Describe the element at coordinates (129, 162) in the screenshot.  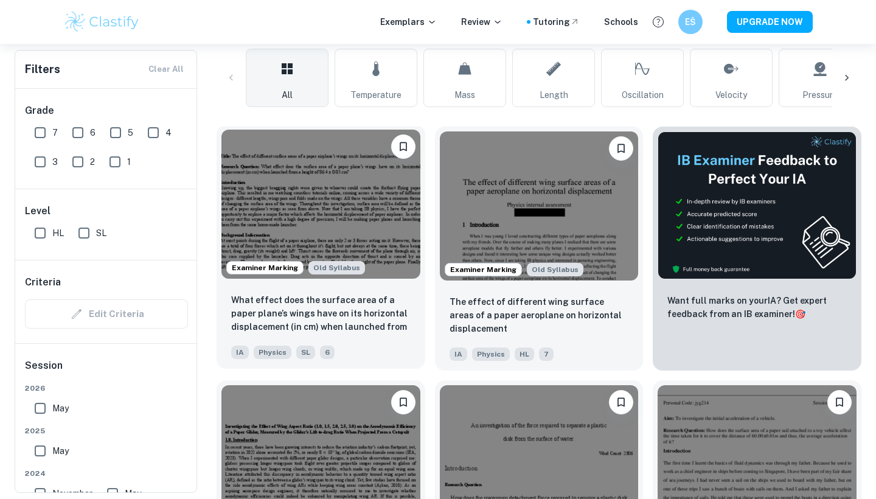
I see `span: 1` at that location.